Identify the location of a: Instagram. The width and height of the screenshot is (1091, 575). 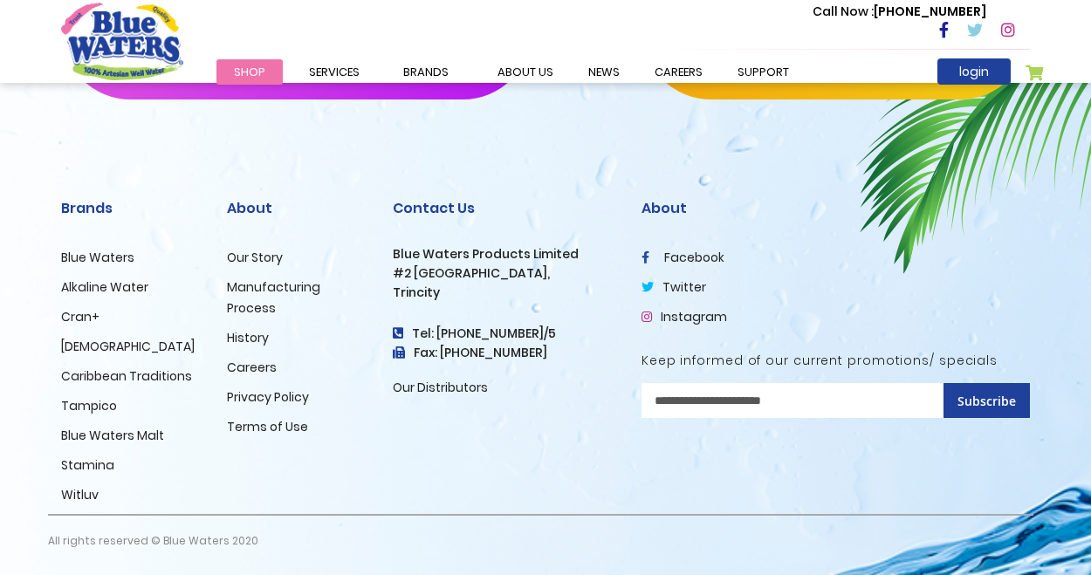
(684, 317).